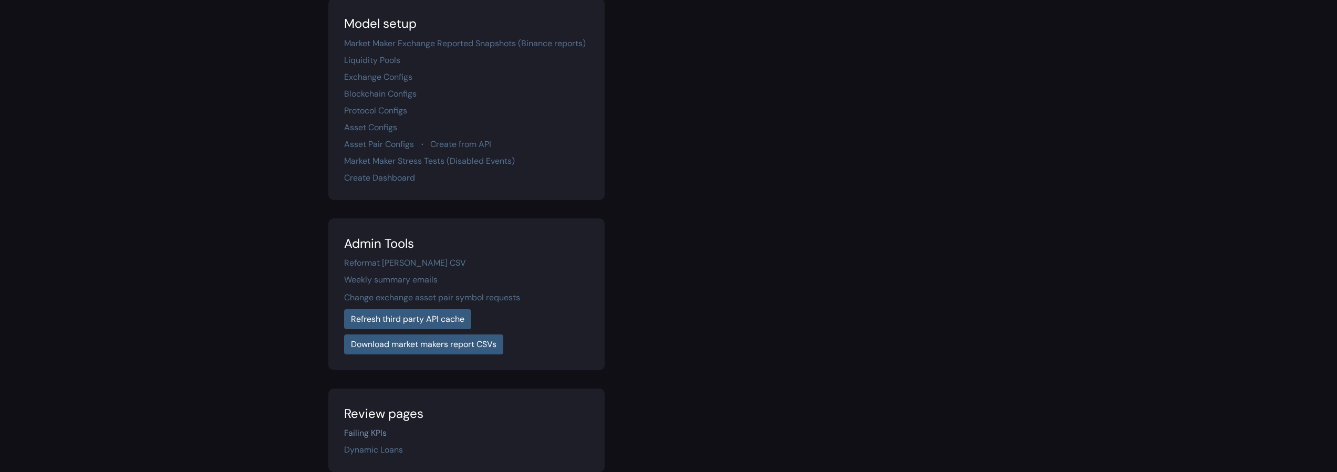 The height and width of the screenshot is (472, 1337). I want to click on a: Blockchain Configs, so click(380, 93).